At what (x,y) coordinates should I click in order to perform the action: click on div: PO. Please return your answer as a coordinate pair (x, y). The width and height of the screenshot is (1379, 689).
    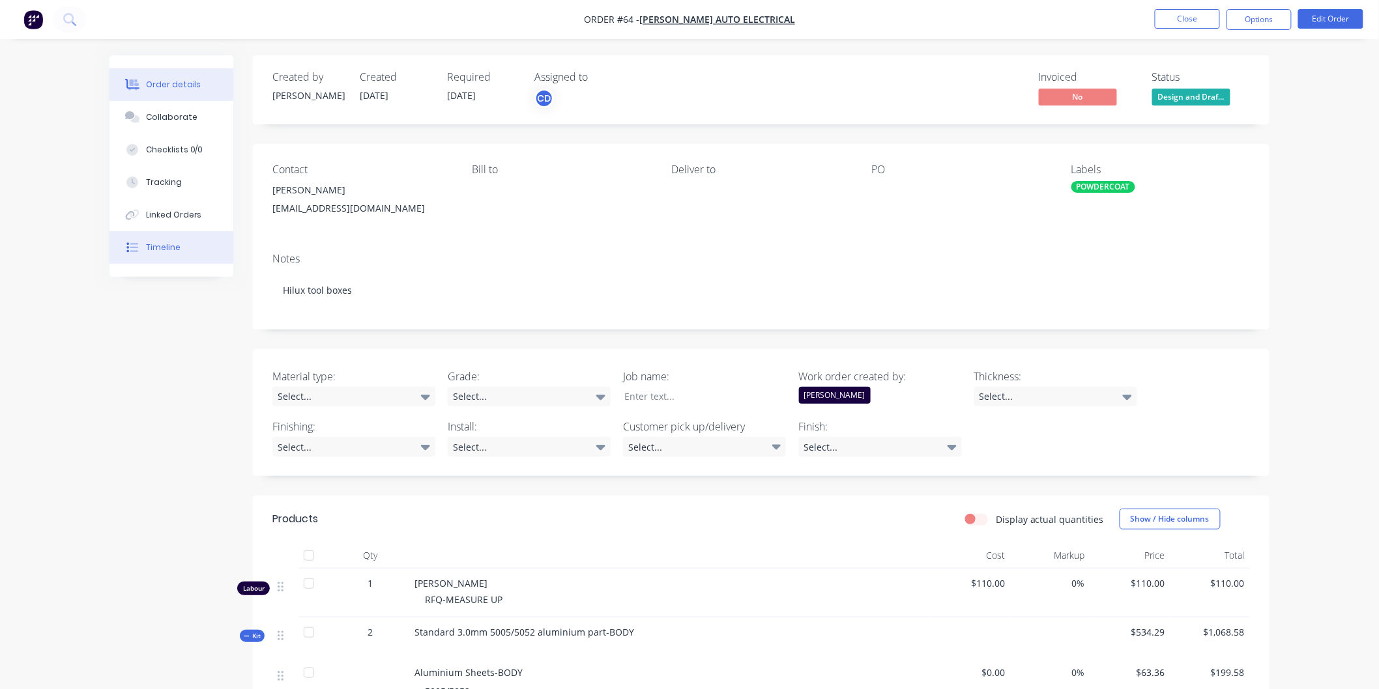
    Looking at the image, I should click on (960, 169).